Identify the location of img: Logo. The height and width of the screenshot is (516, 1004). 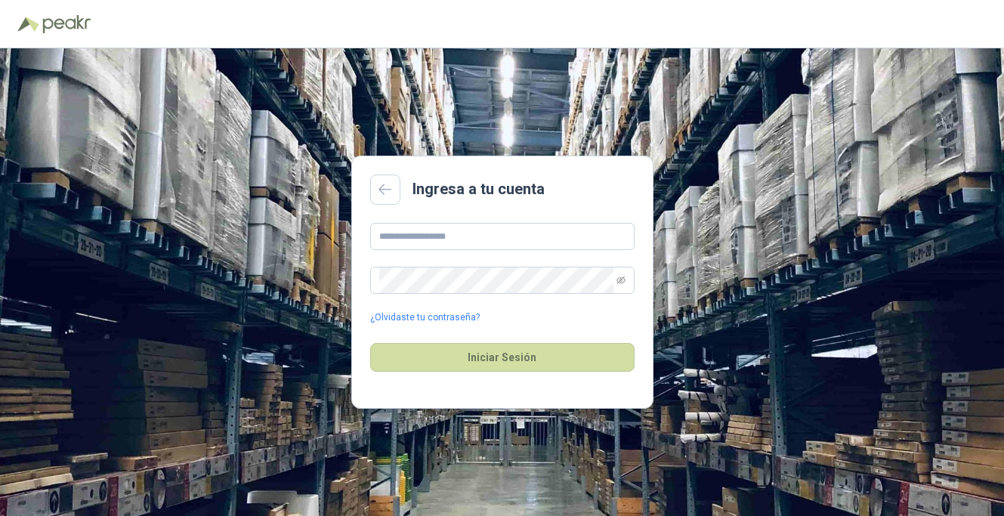
(29, 24).